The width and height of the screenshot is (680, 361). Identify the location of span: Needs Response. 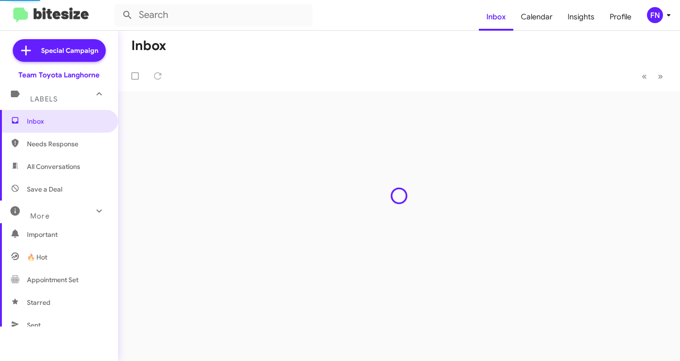
(67, 144).